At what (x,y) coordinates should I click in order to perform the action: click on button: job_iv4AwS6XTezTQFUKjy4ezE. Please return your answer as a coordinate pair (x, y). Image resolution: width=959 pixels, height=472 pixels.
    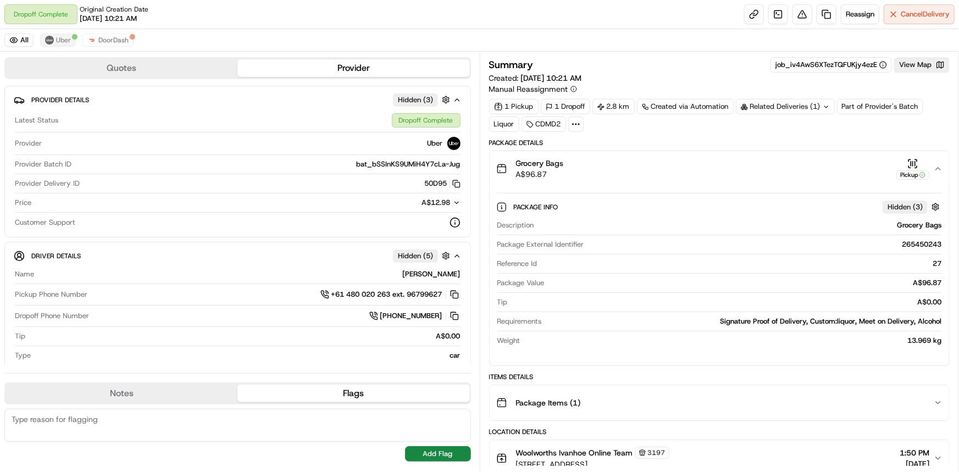
    Looking at the image, I should click on (831, 65).